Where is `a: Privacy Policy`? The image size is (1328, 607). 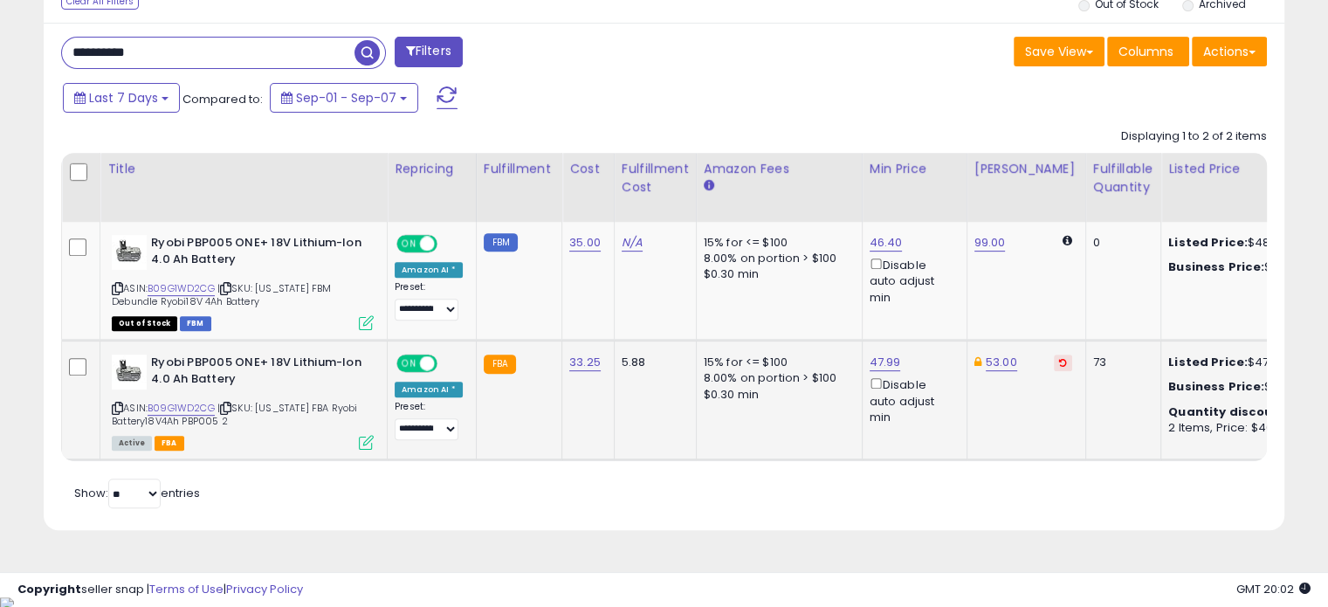
a: Privacy Policy is located at coordinates (265, 588).